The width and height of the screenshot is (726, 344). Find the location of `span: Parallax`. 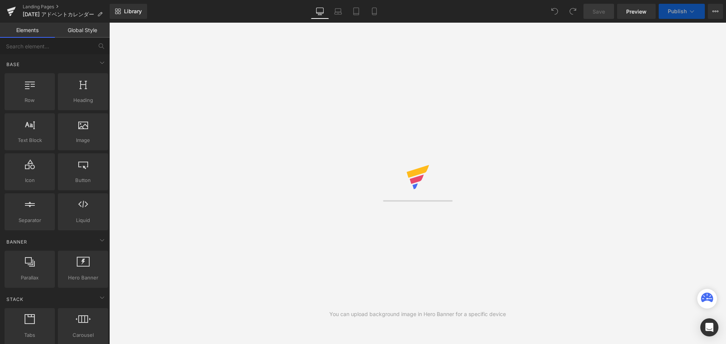

span: Parallax is located at coordinates (29, 278).